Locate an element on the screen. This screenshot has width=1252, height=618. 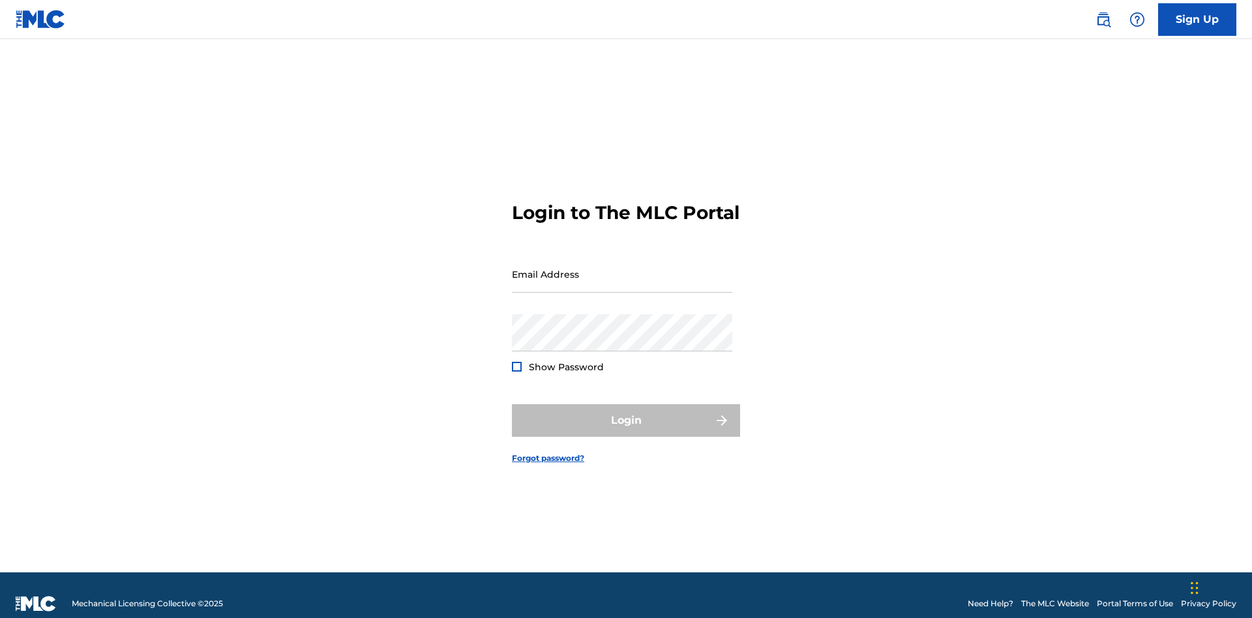
div: Chat Widget is located at coordinates (1219, 587).